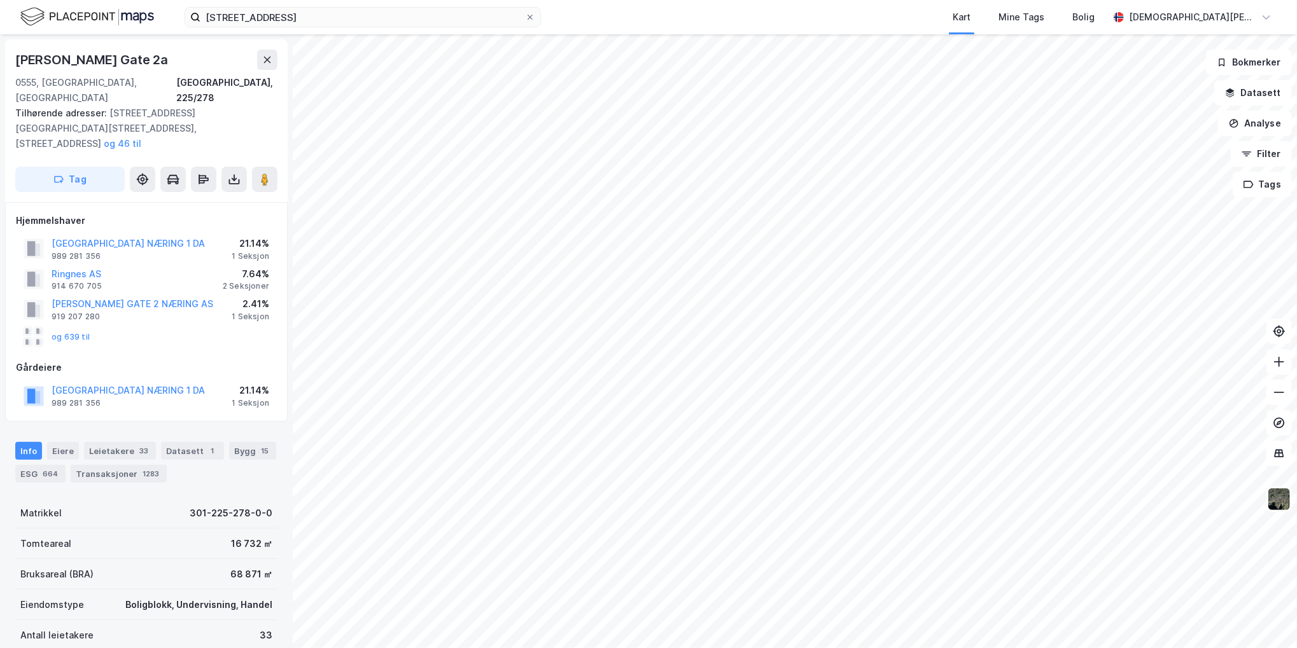  Describe the element at coordinates (250, 304) in the screenshot. I see `div: 2.41%` at that location.